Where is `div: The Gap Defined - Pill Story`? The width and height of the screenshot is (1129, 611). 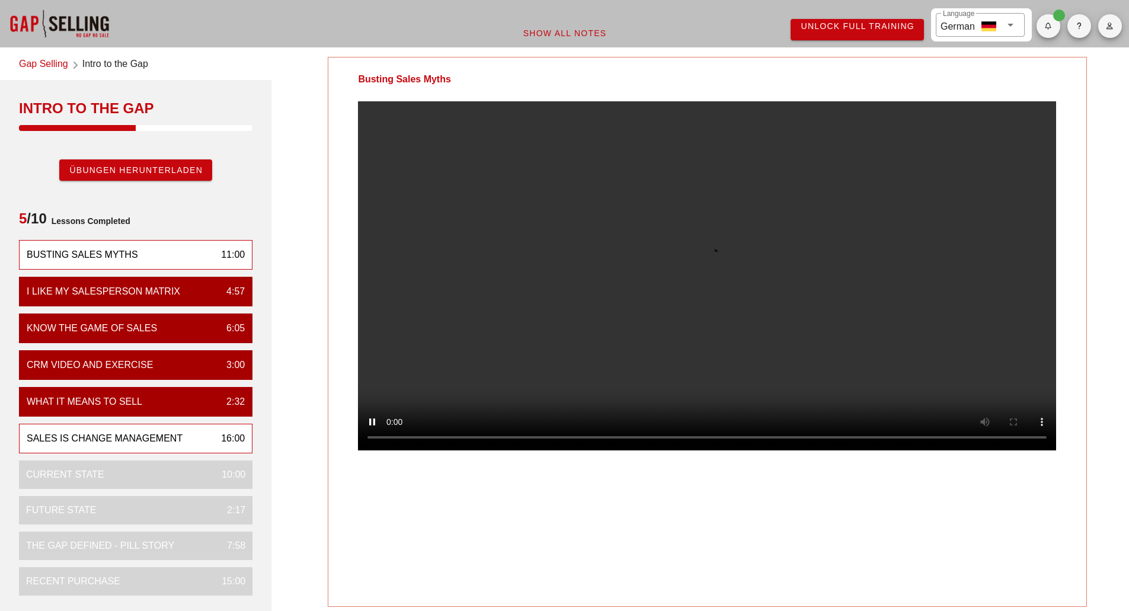
div: The Gap Defined - Pill Story is located at coordinates (100, 546).